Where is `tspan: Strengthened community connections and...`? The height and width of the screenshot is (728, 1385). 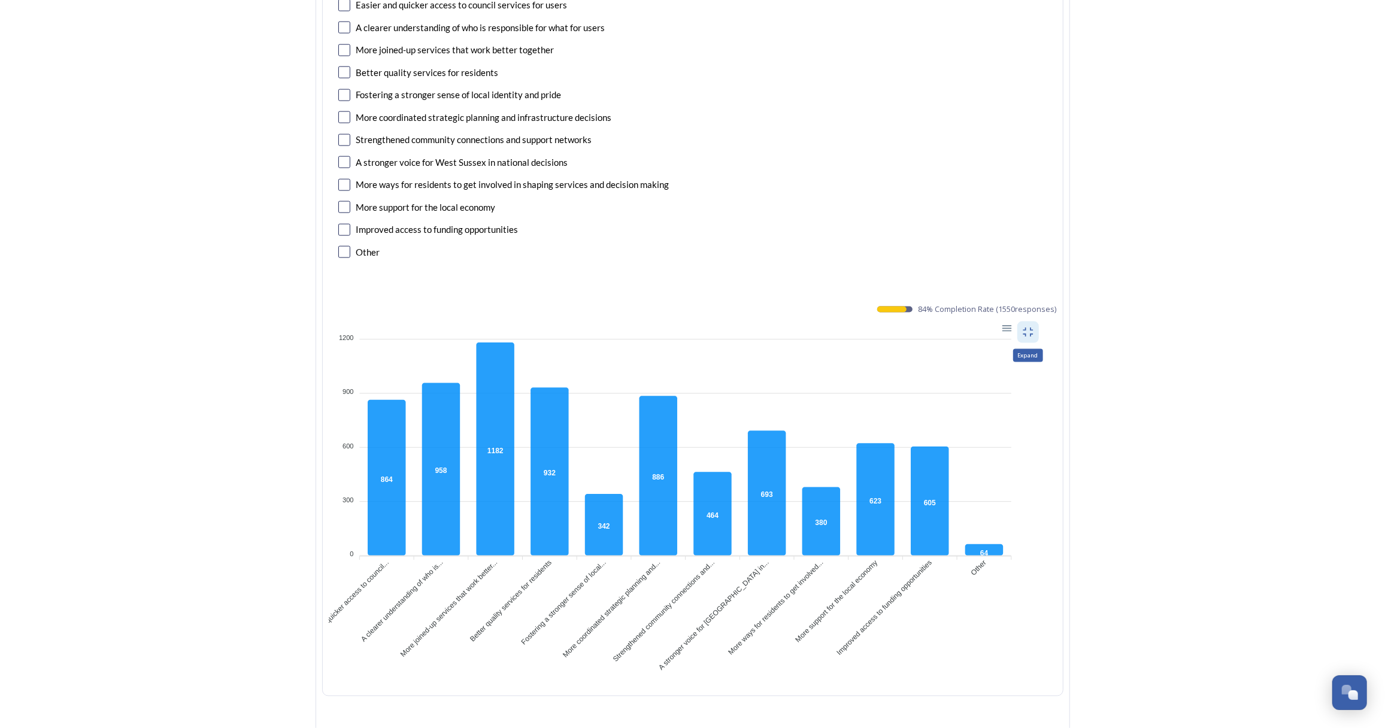 tspan: Strengthened community connections and... is located at coordinates (663, 610).